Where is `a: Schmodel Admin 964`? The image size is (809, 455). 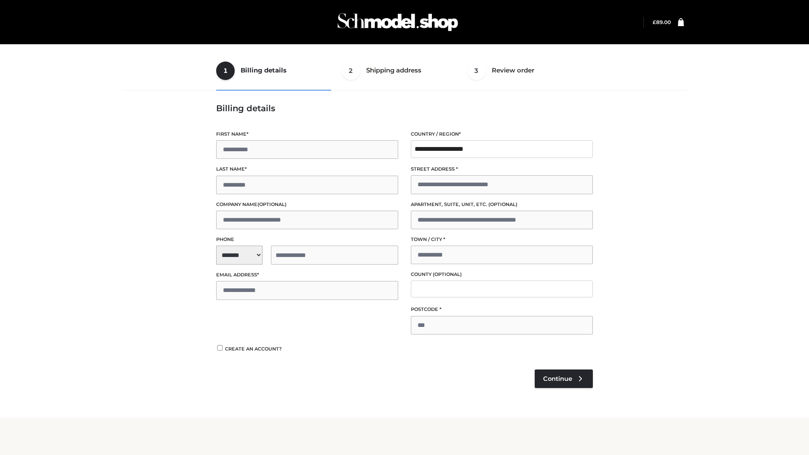
a: Schmodel Admin 964 is located at coordinates (398, 22).